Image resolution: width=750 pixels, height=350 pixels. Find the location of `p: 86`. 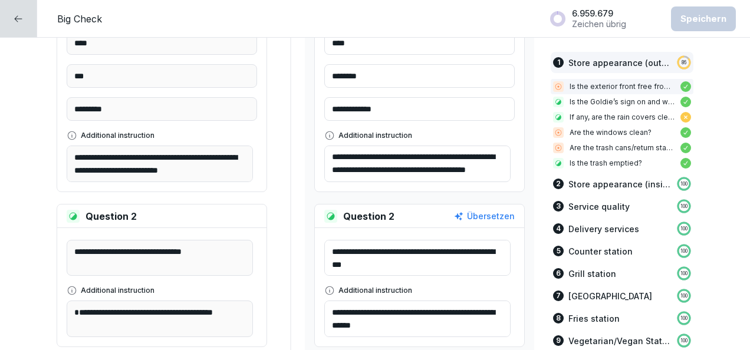

p: 86 is located at coordinates (684, 62).